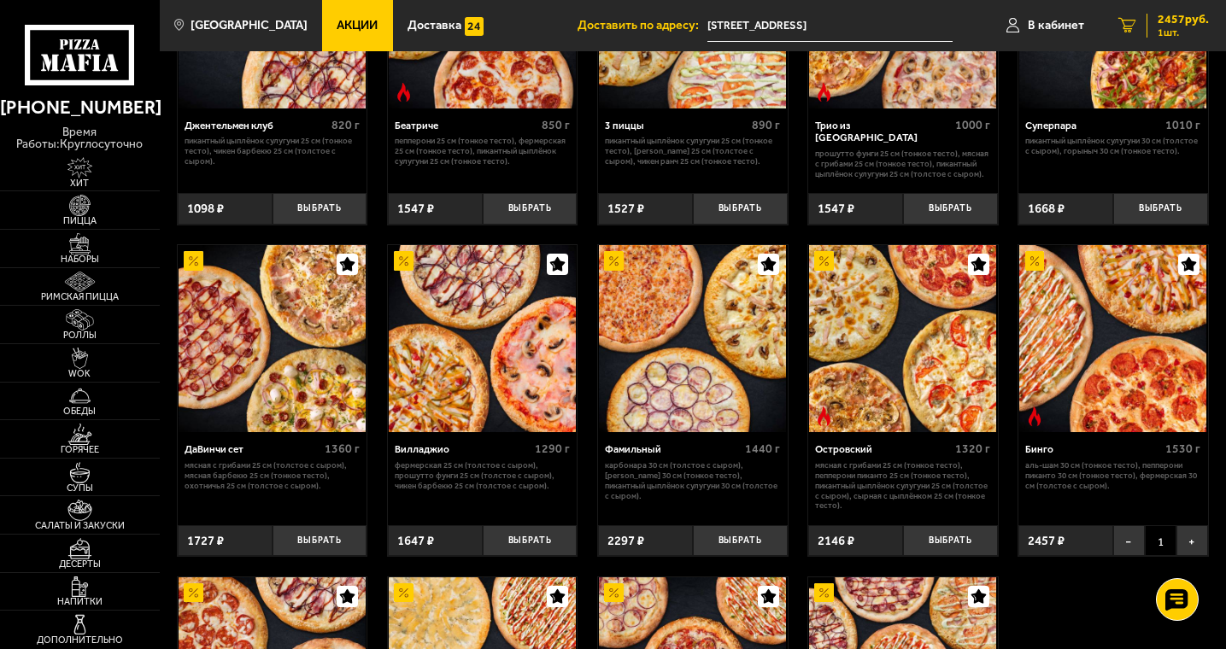 The height and width of the screenshot is (649, 1226). What do you see at coordinates (692, 338) in the screenshot?
I see `img: Фамильный` at bounding box center [692, 338].